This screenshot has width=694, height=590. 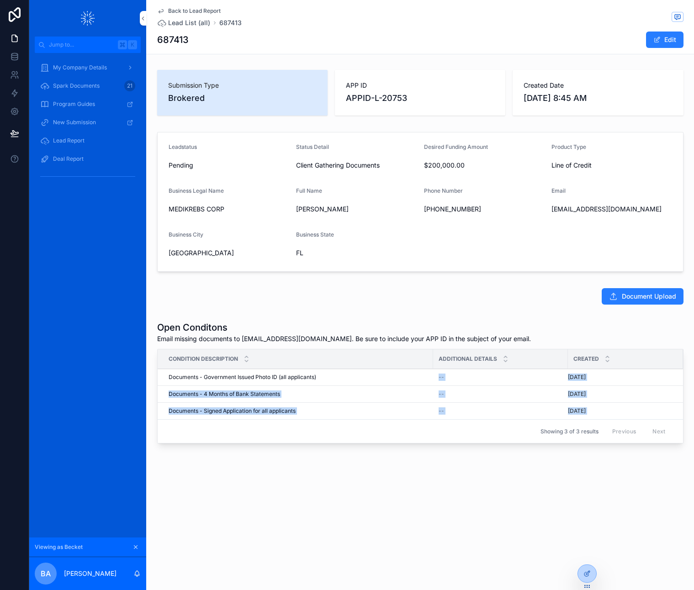 I want to click on a: Back to Lead Report, so click(x=189, y=11).